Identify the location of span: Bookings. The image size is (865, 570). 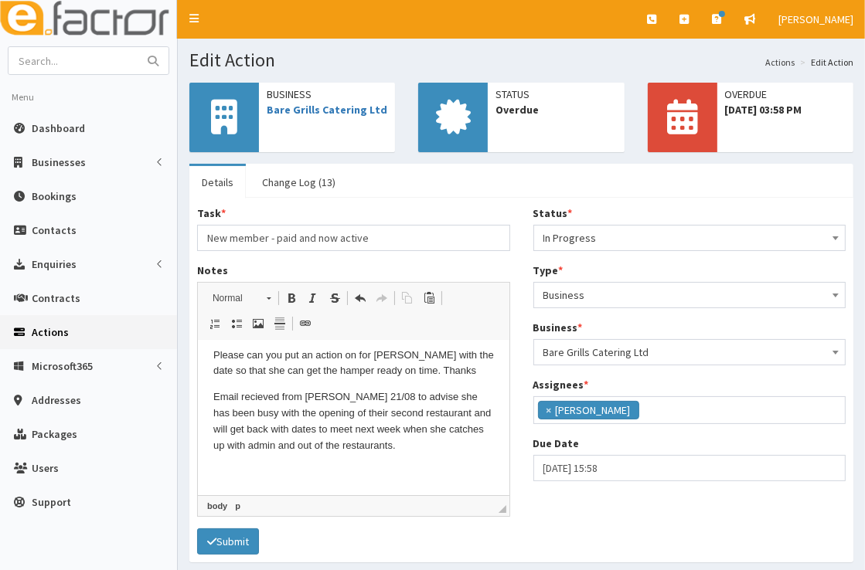
(54, 196).